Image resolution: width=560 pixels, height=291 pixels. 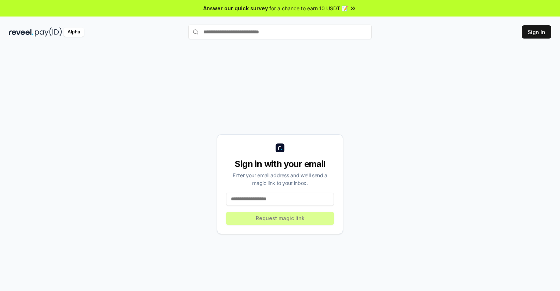 What do you see at coordinates (280, 179) in the screenshot?
I see `div: Enter your email address and we’ll send a magic link to your inbox.` at bounding box center [280, 179].